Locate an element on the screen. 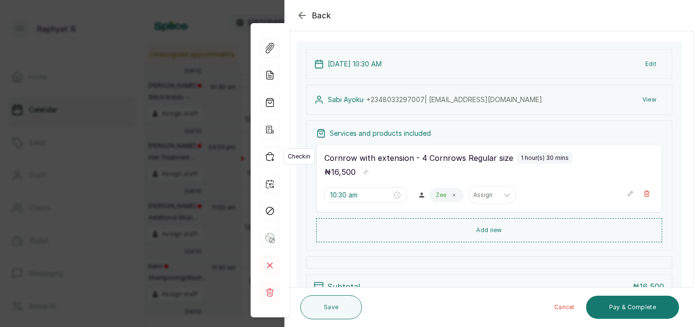 The image size is (694, 327). p: 1 hour(s) 30 mins is located at coordinates (545, 158).